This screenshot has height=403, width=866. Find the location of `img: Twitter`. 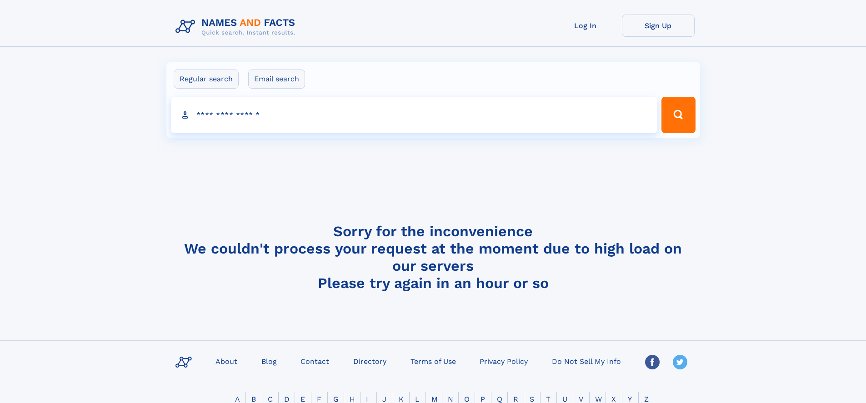

img: Twitter is located at coordinates (680, 362).